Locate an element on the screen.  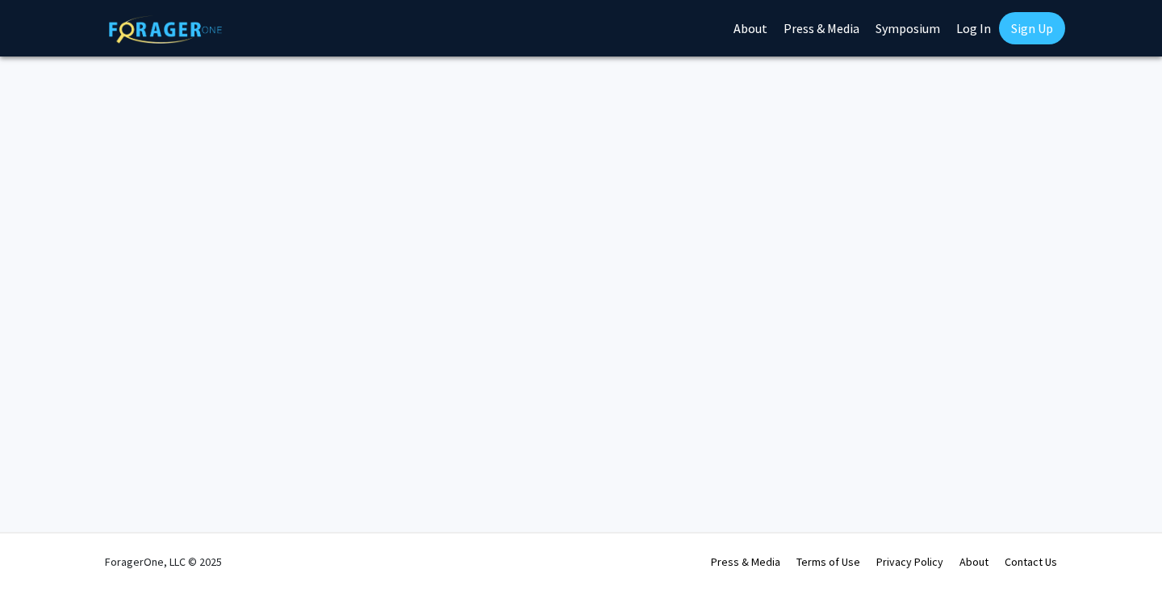
a: Contact Us is located at coordinates (1030, 561).